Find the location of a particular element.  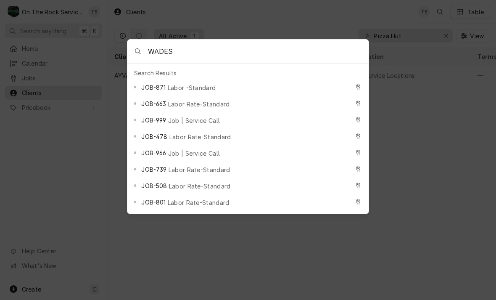

div: Search Results is located at coordinates (248, 73).